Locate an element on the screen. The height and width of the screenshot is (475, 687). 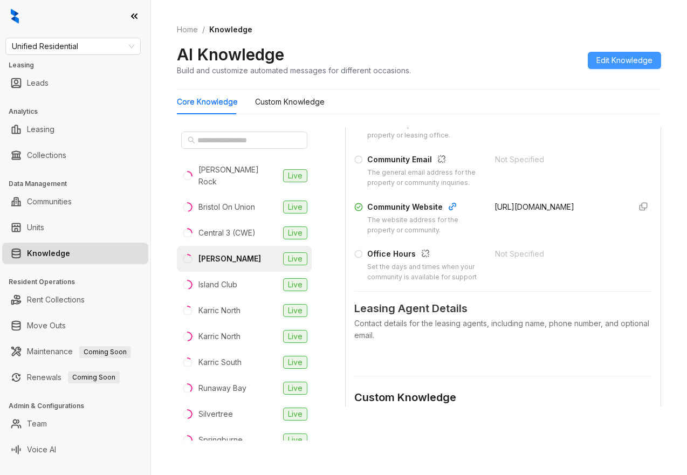
li: Knowledge is located at coordinates (75, 253).